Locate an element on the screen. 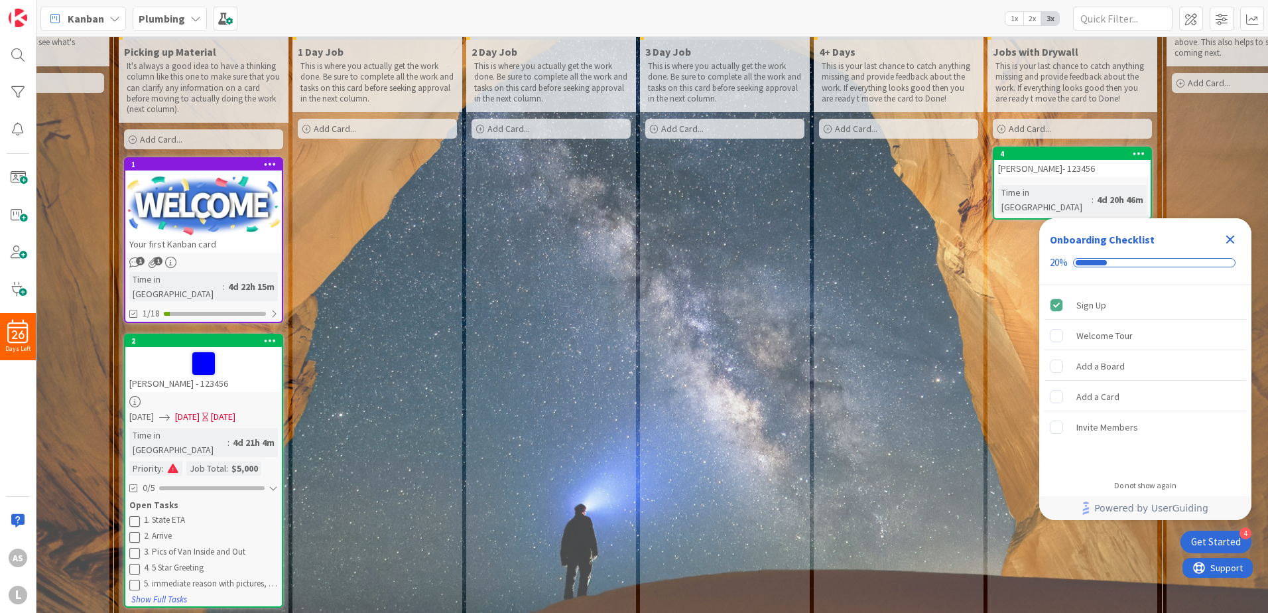  div: Your first Kanban card is located at coordinates (204, 244).